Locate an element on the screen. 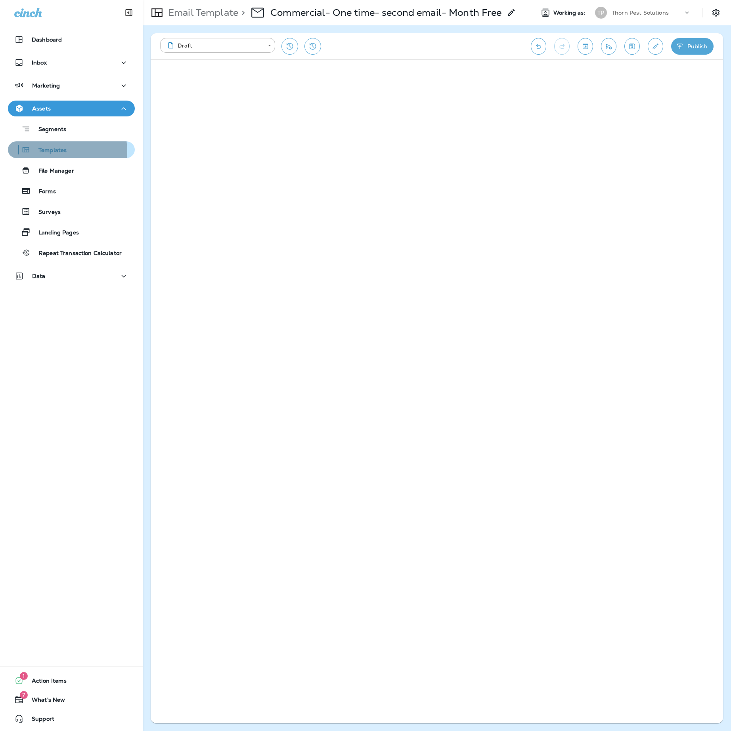 Image resolution: width=731 pixels, height=731 pixels. p: Repeat Transaction Calculator is located at coordinates (76, 254).